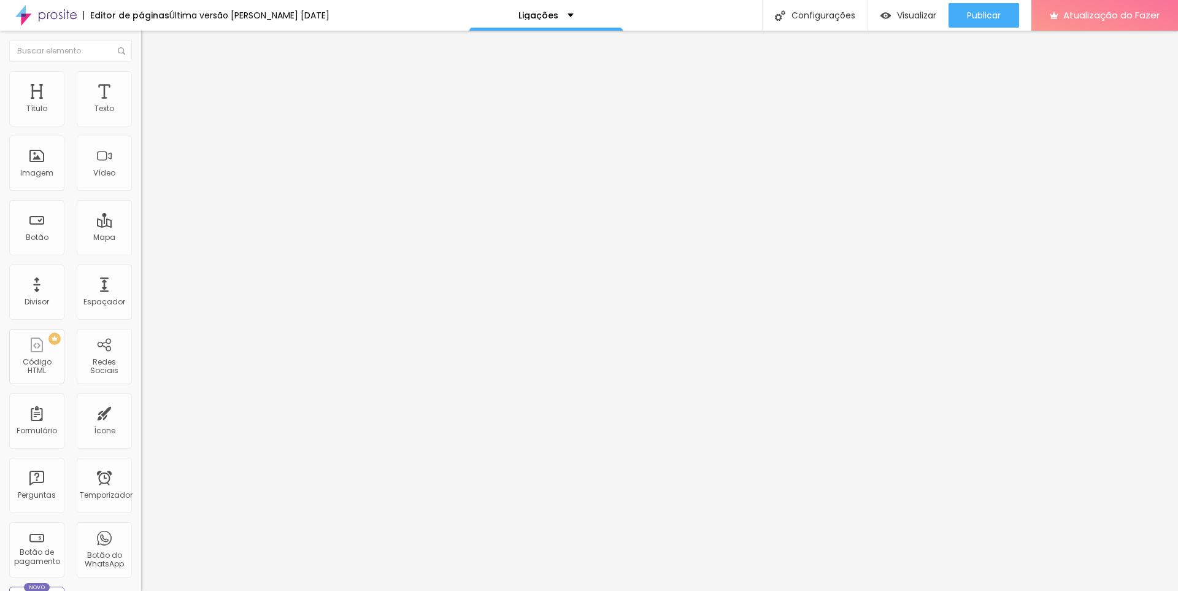  I want to click on font: Temporizador, so click(106, 495).